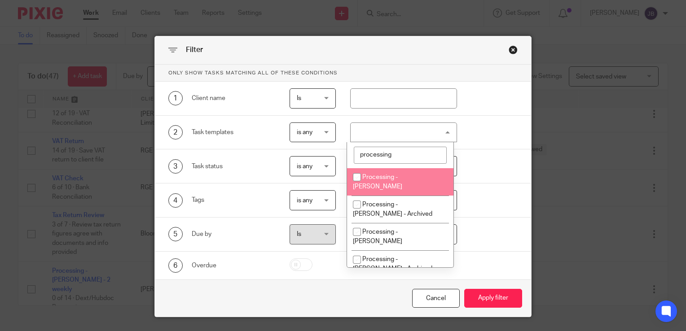 This screenshot has width=686, height=331. Describe the element at coordinates (233, 234) in the screenshot. I see `div: Due by` at that location.